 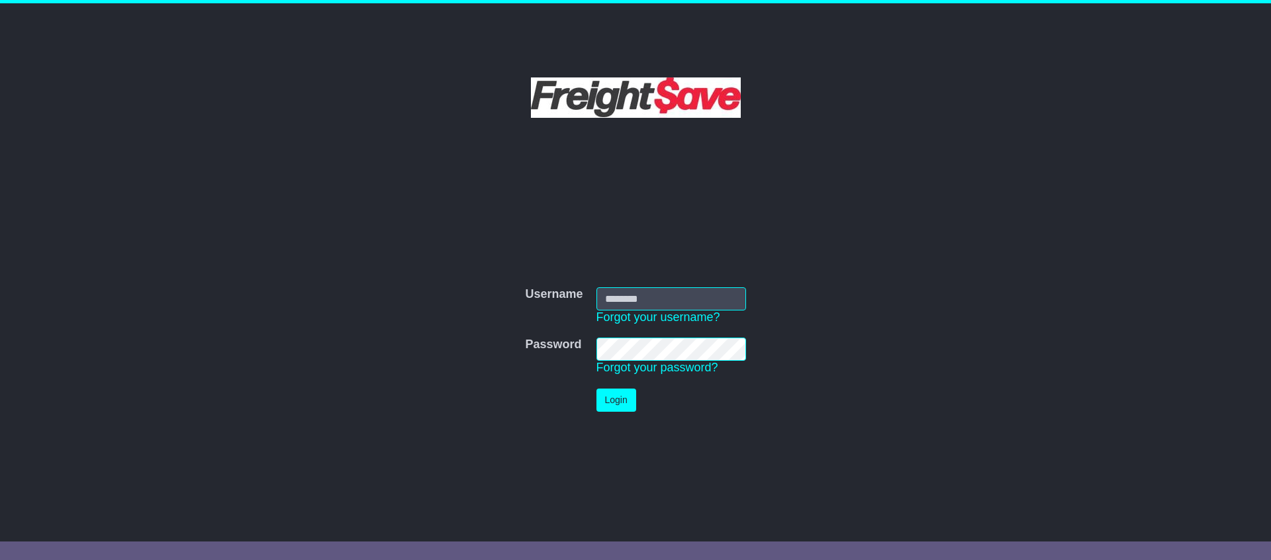 What do you see at coordinates (635, 97) in the screenshot?
I see `img: Freight Save` at bounding box center [635, 97].